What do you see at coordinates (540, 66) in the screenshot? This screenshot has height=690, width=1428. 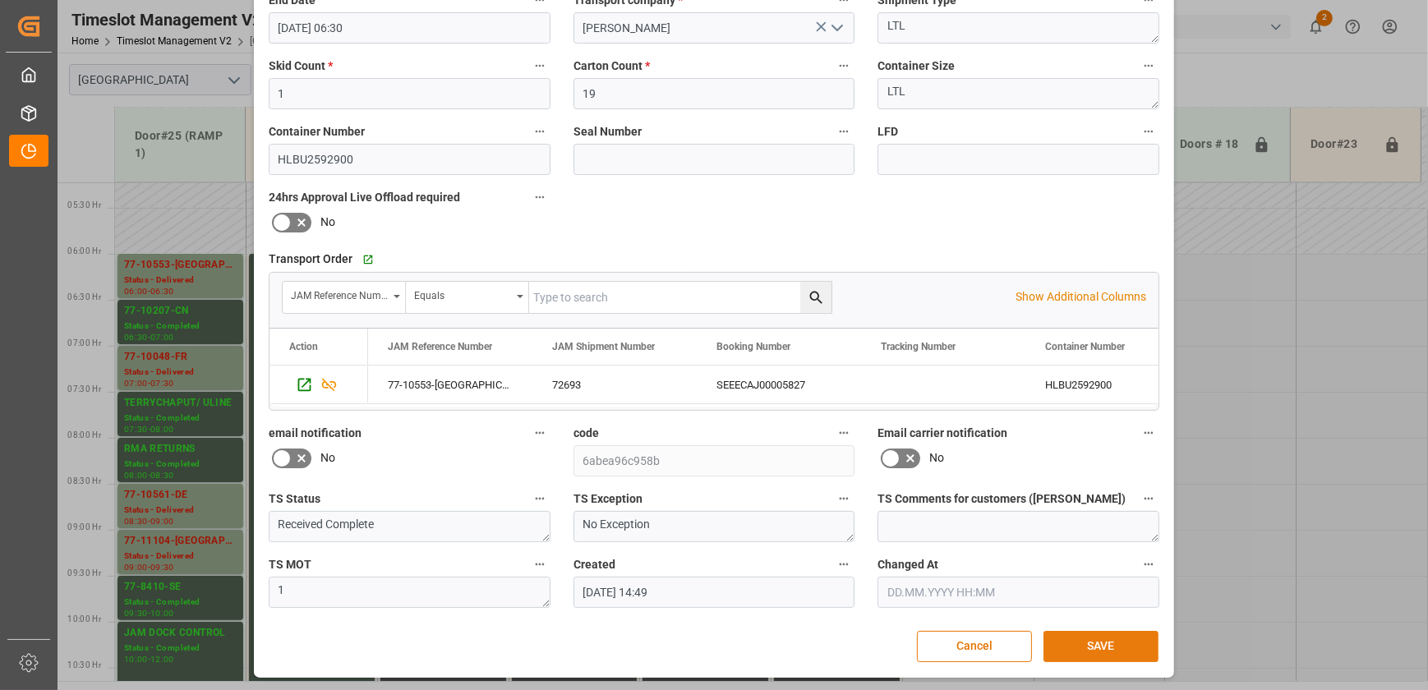 I see `button: Skid Count *` at bounding box center [540, 66].